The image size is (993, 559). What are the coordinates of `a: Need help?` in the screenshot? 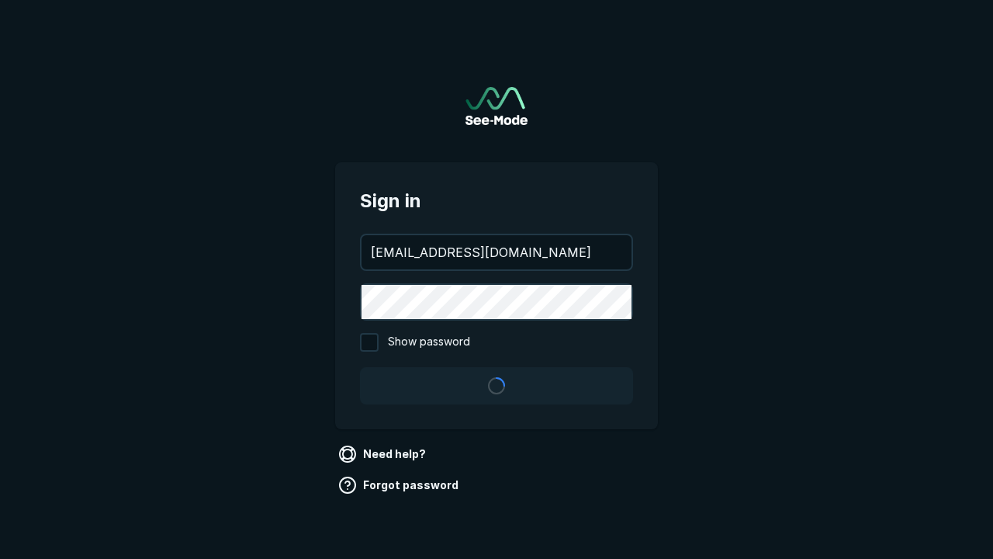 It's located at (383, 454).